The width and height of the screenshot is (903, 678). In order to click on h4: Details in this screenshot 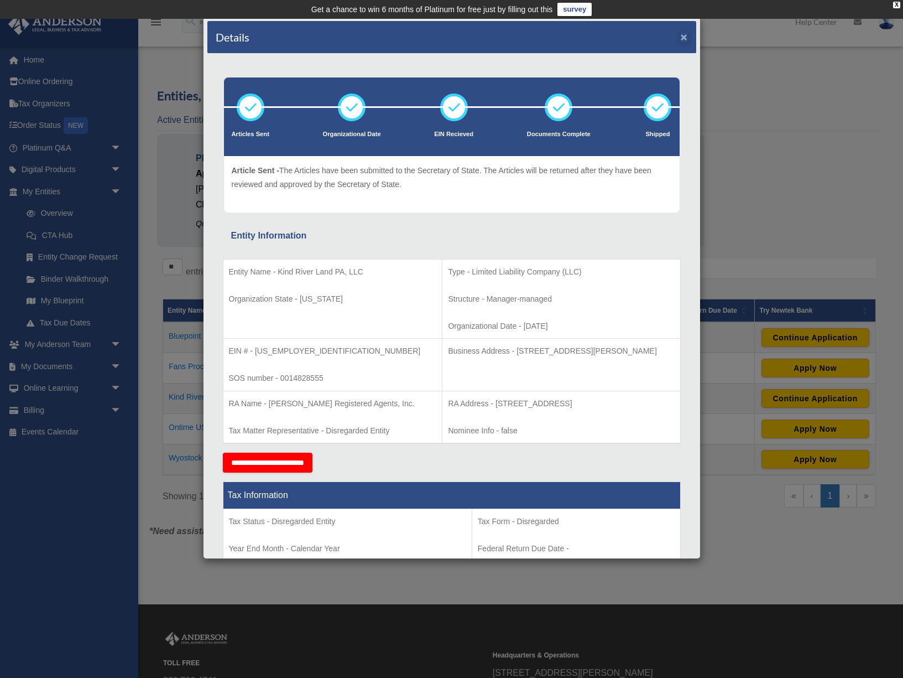, I will do `click(232, 37)`.